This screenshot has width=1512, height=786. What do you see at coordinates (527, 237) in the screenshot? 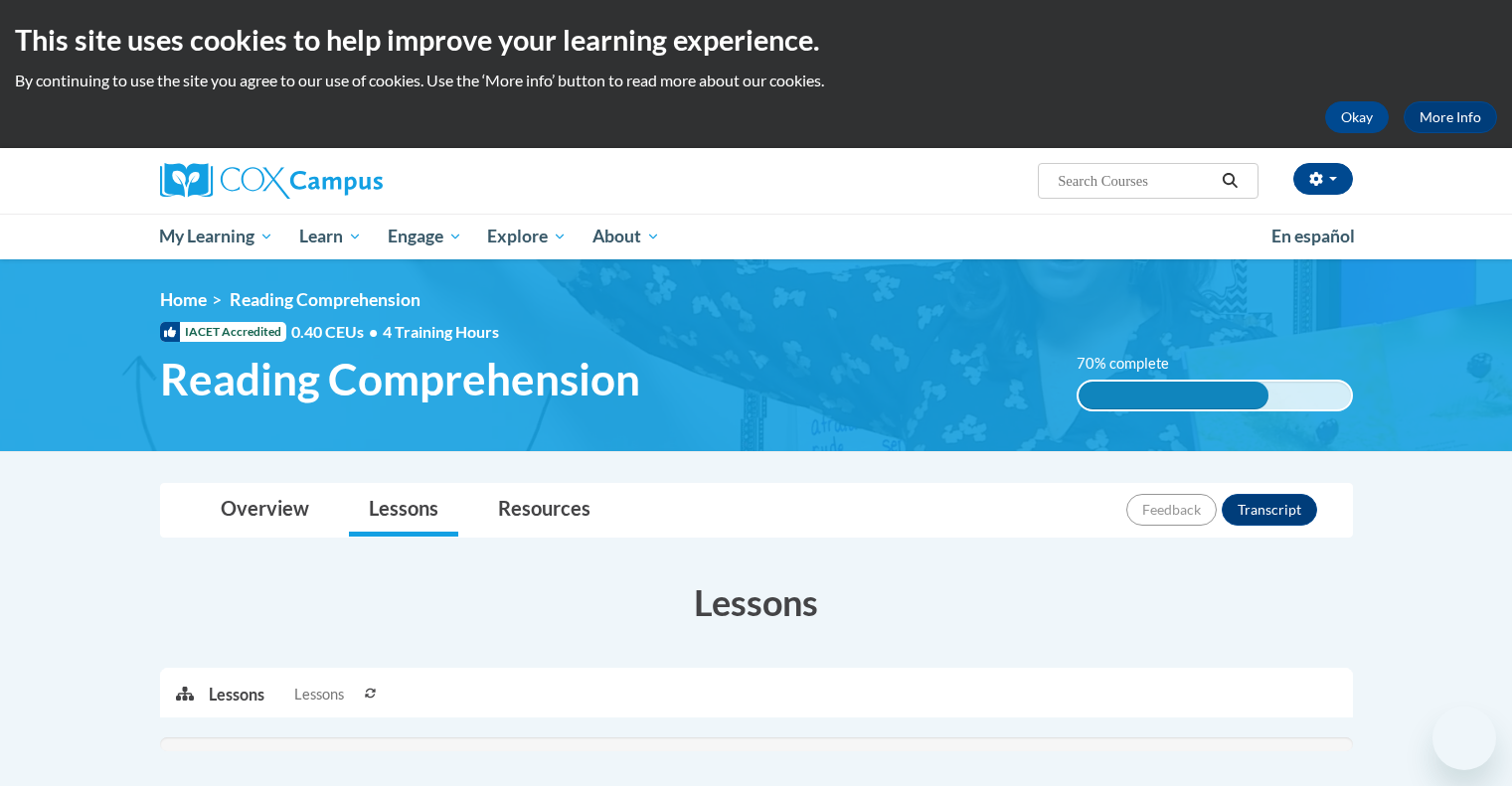
I see `span: Explore` at bounding box center [527, 237].